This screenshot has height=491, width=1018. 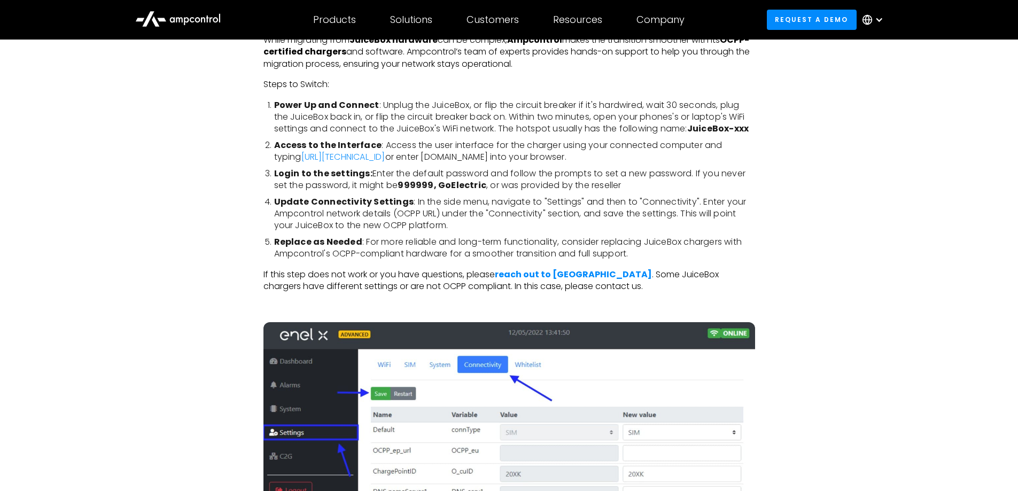 What do you see at coordinates (323, 173) in the screenshot?
I see `strong: Login to the settings:` at bounding box center [323, 173].